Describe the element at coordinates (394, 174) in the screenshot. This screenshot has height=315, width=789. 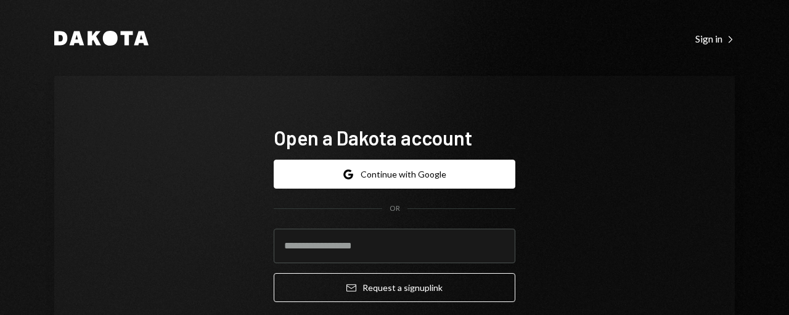
I see `button: Continue with Google` at that location.